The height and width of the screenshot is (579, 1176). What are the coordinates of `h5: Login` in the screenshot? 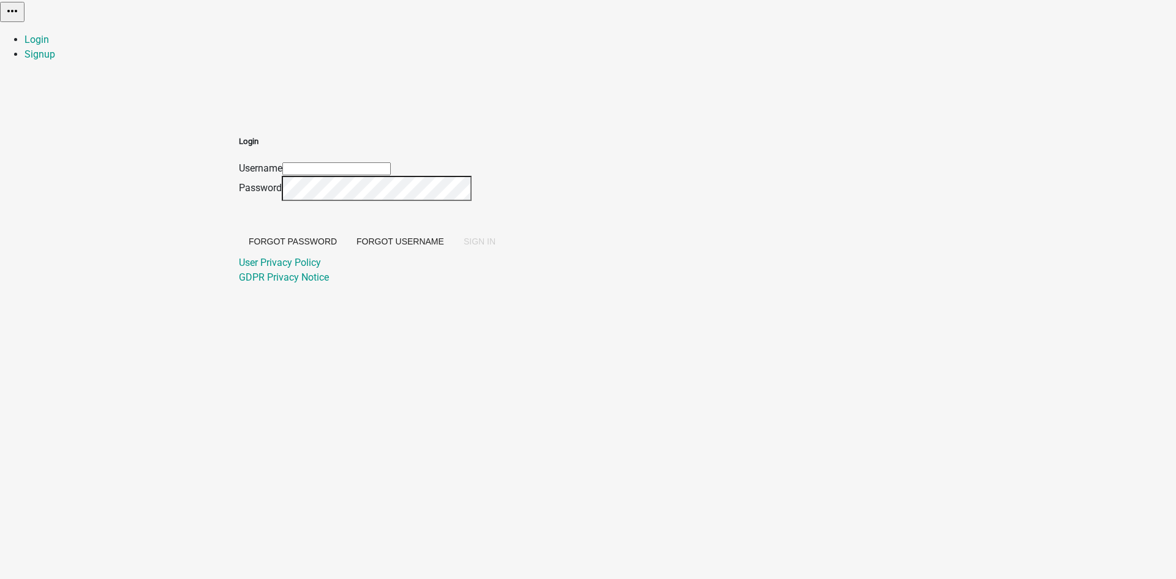 It's located at (372, 141).